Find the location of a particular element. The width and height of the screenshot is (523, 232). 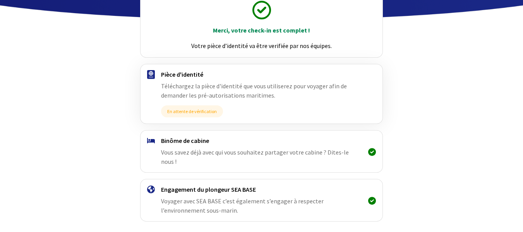

span: Voyager avec SEA BASE c’est également s’engager à respecter l’environnement sous-marin. is located at coordinates (243, 206).